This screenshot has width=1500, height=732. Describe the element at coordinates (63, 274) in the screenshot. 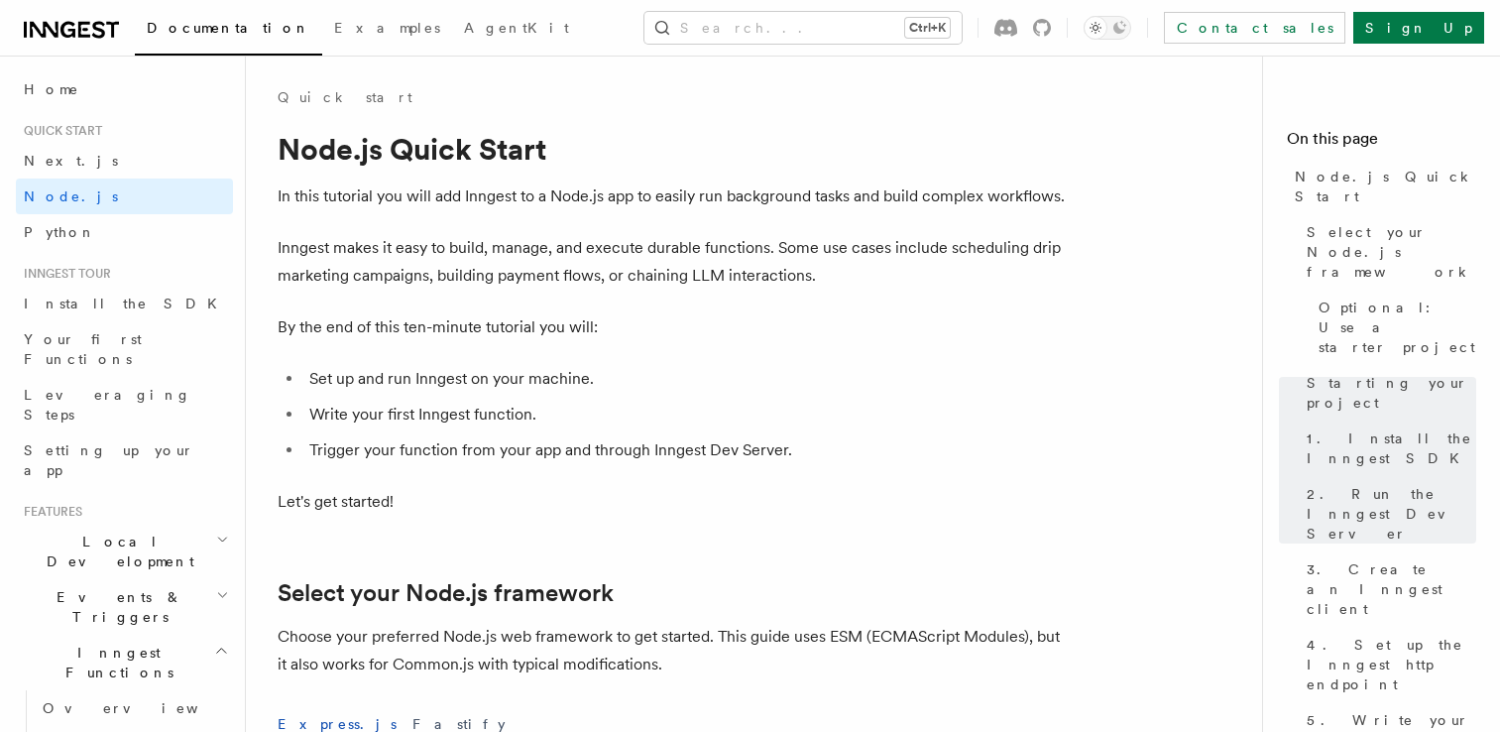

I see `span: Inngest tour` at that location.